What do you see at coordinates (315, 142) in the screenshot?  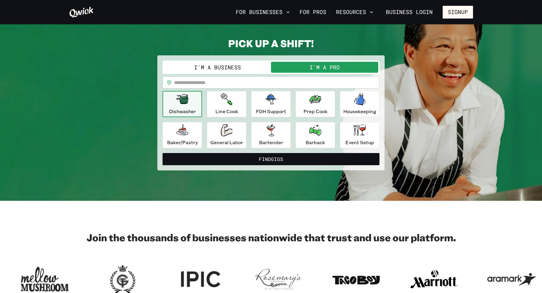 I see `p: Barback` at bounding box center [315, 142].